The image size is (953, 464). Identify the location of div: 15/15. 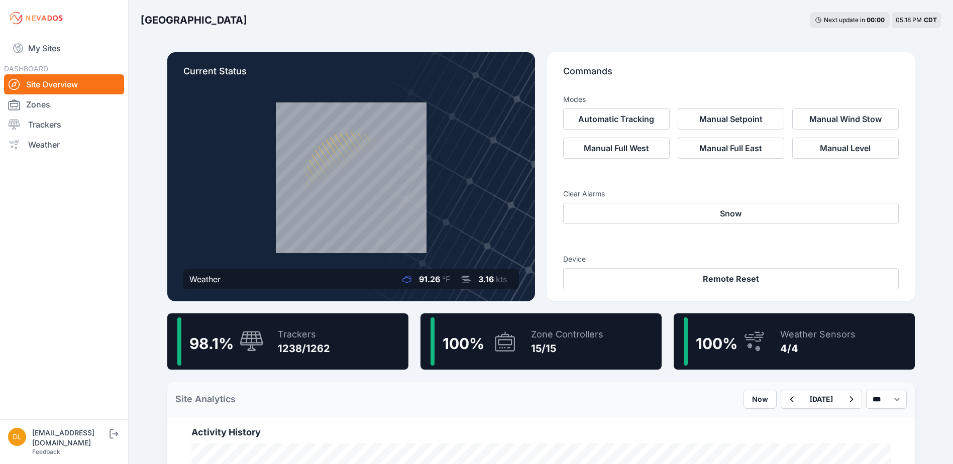
(567, 348).